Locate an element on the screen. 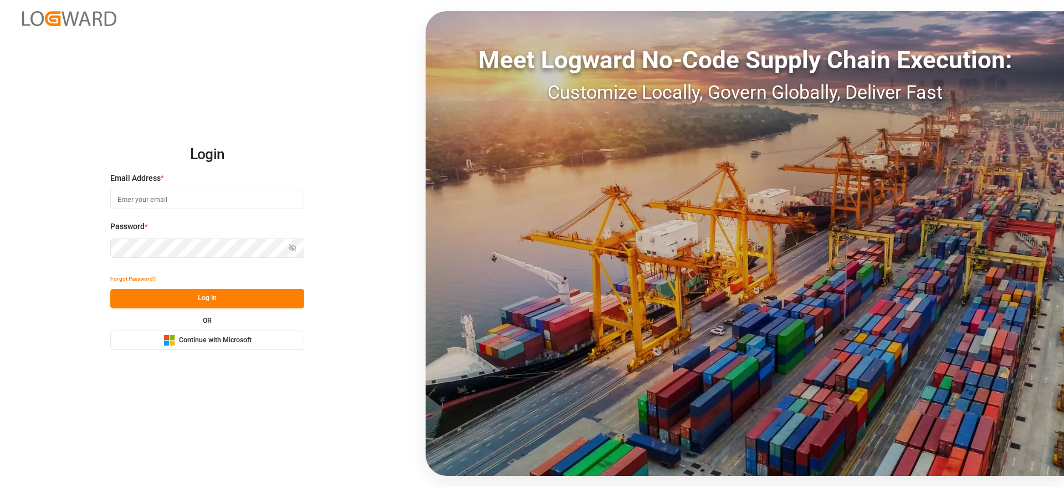  input: Enter your email is located at coordinates (207, 199).